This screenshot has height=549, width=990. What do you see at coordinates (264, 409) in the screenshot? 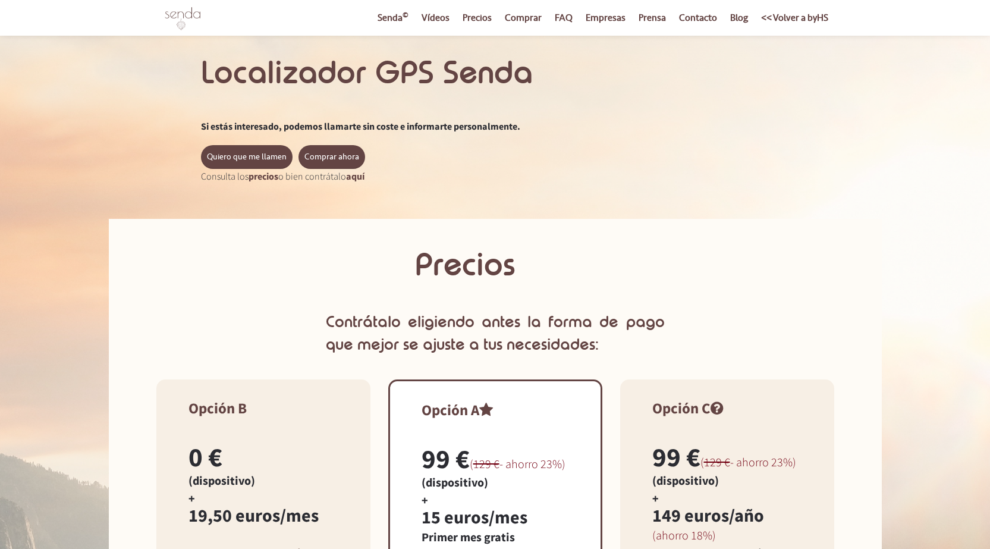
I see `h2: Opción B` at bounding box center [264, 409].